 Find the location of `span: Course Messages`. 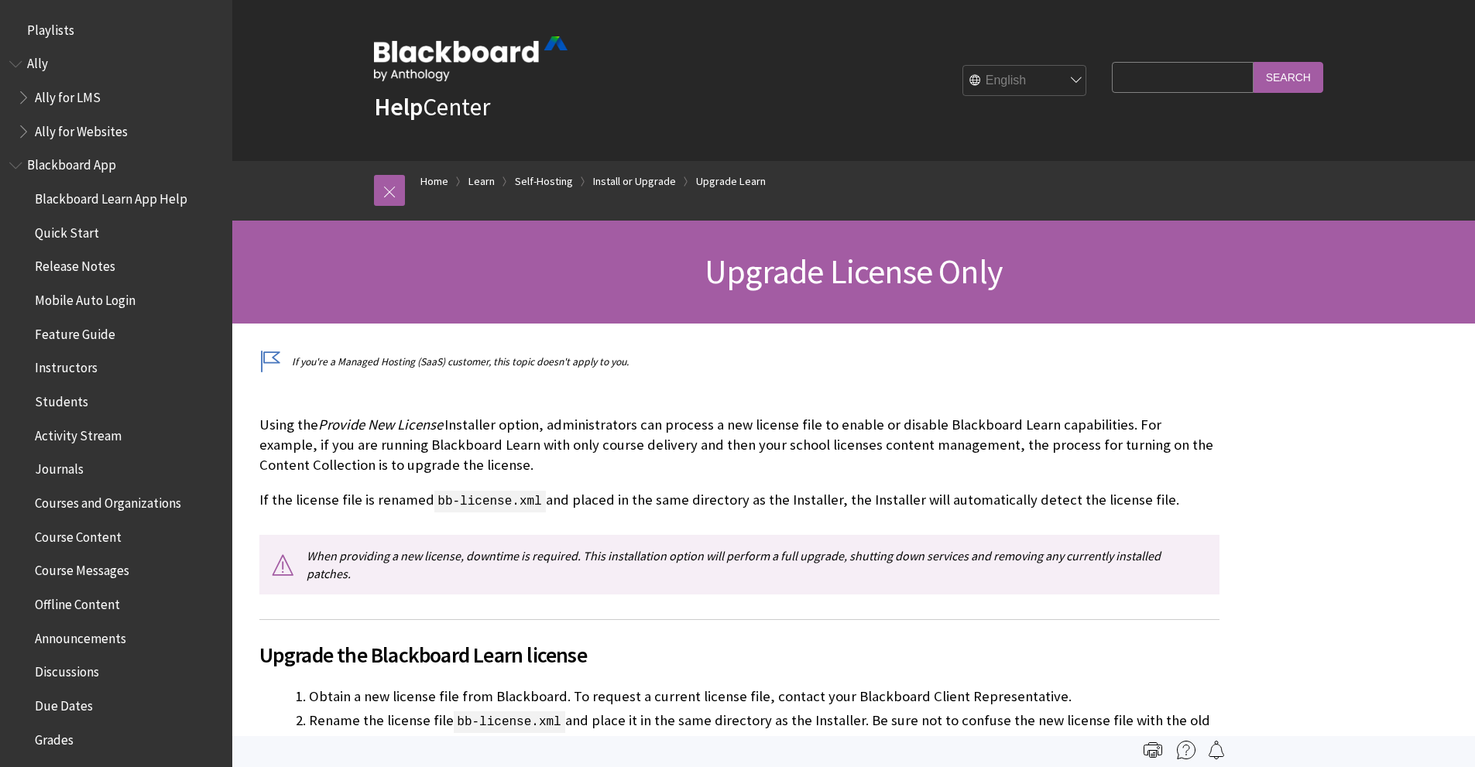

span: Course Messages is located at coordinates (82, 568).